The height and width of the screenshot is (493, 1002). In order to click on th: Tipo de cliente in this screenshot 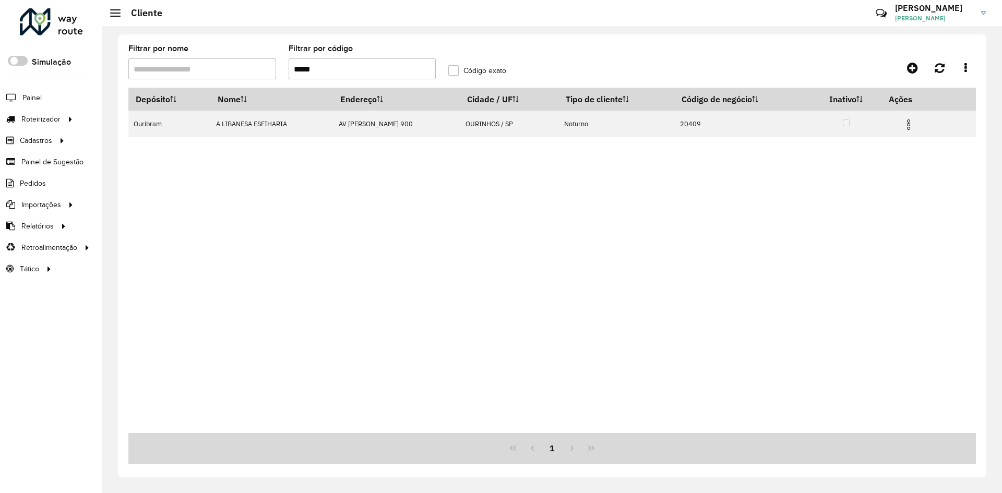, I will do `click(616, 99)`.